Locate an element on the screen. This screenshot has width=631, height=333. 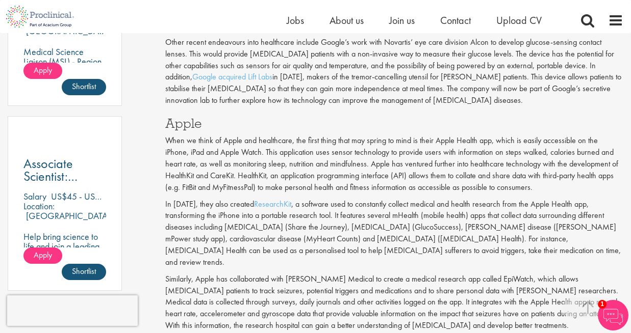
h3: Apple is located at coordinates (394, 123).